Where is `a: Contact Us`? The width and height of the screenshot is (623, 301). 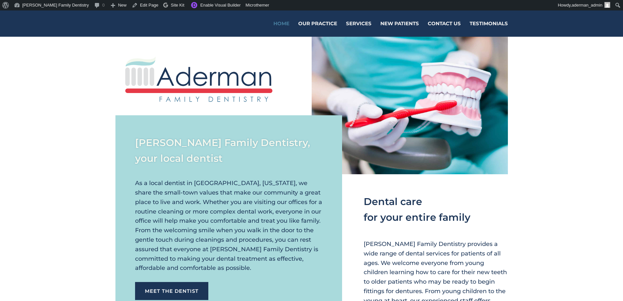 a: Contact Us is located at coordinates (444, 29).